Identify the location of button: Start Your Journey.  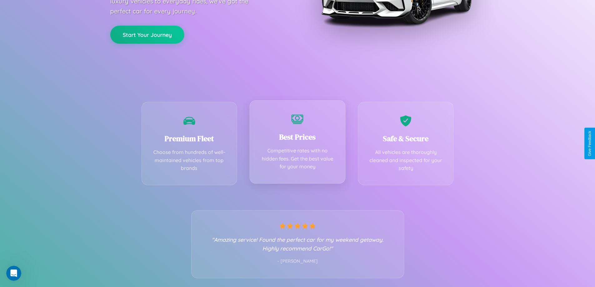
(147, 35).